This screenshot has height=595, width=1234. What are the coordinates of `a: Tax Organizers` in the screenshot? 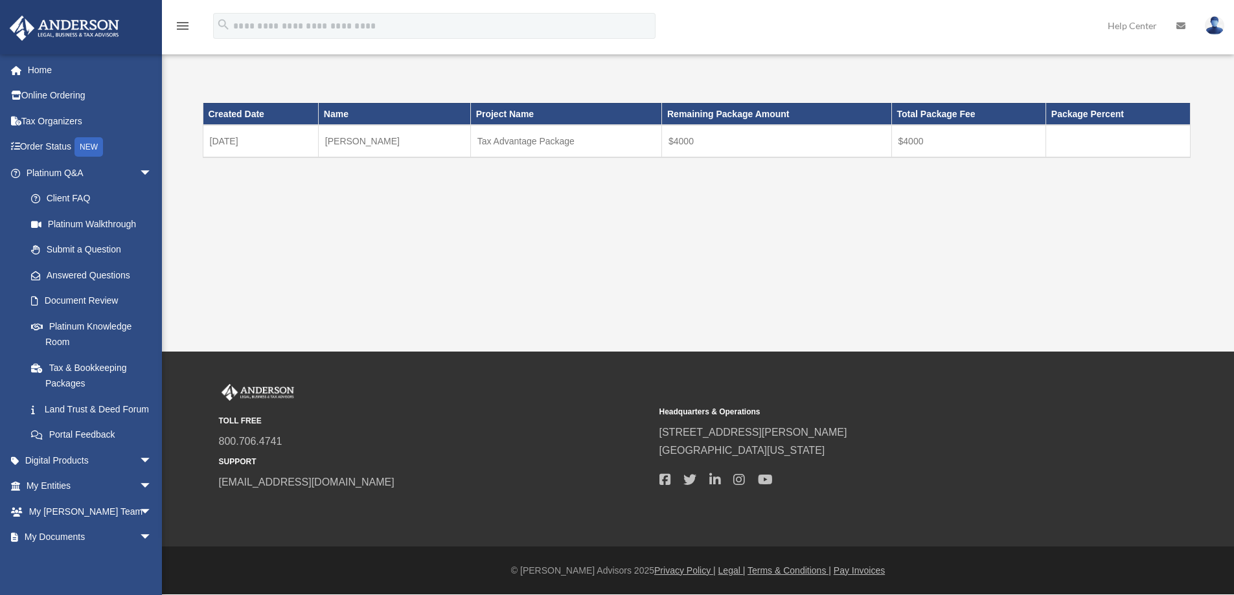 It's located at (90, 121).